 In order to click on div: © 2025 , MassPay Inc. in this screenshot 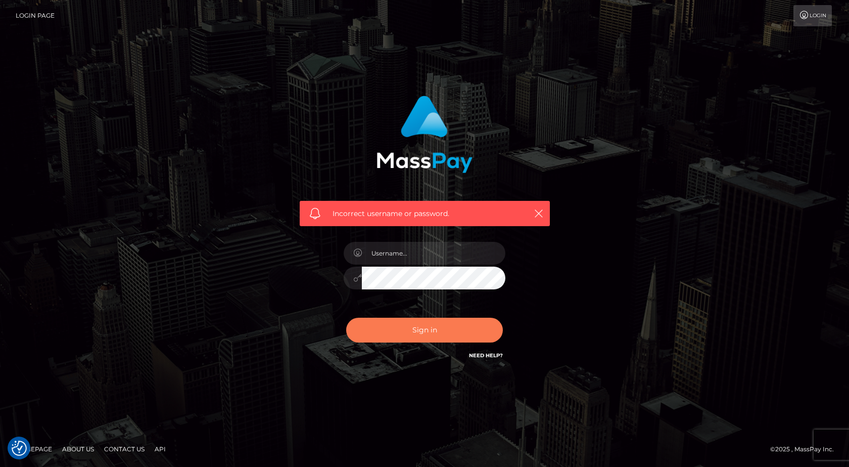, I will do `click(806, 449)`.